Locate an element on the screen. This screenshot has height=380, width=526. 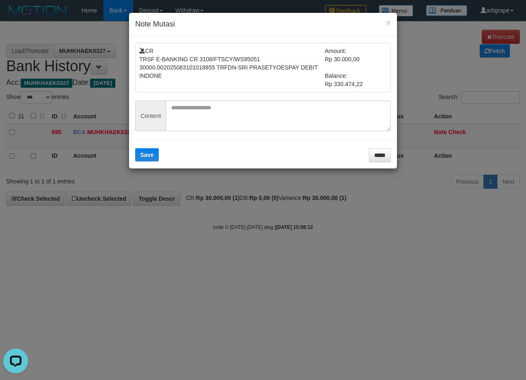
button: Save is located at coordinates (147, 155).